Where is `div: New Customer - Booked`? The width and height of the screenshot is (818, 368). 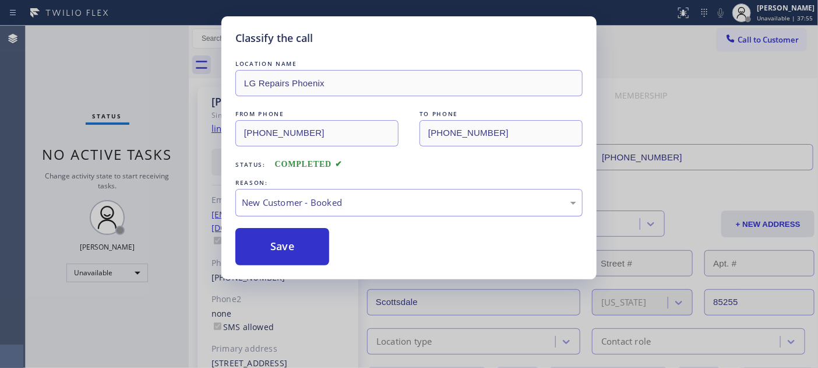
div: New Customer - Booked is located at coordinates (409, 202).